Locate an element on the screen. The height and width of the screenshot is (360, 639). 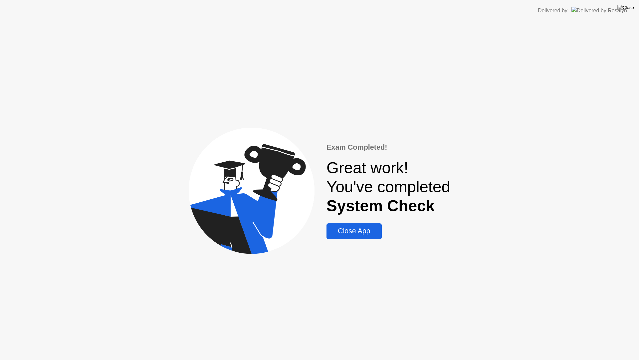
button: Close App is located at coordinates (354, 231).